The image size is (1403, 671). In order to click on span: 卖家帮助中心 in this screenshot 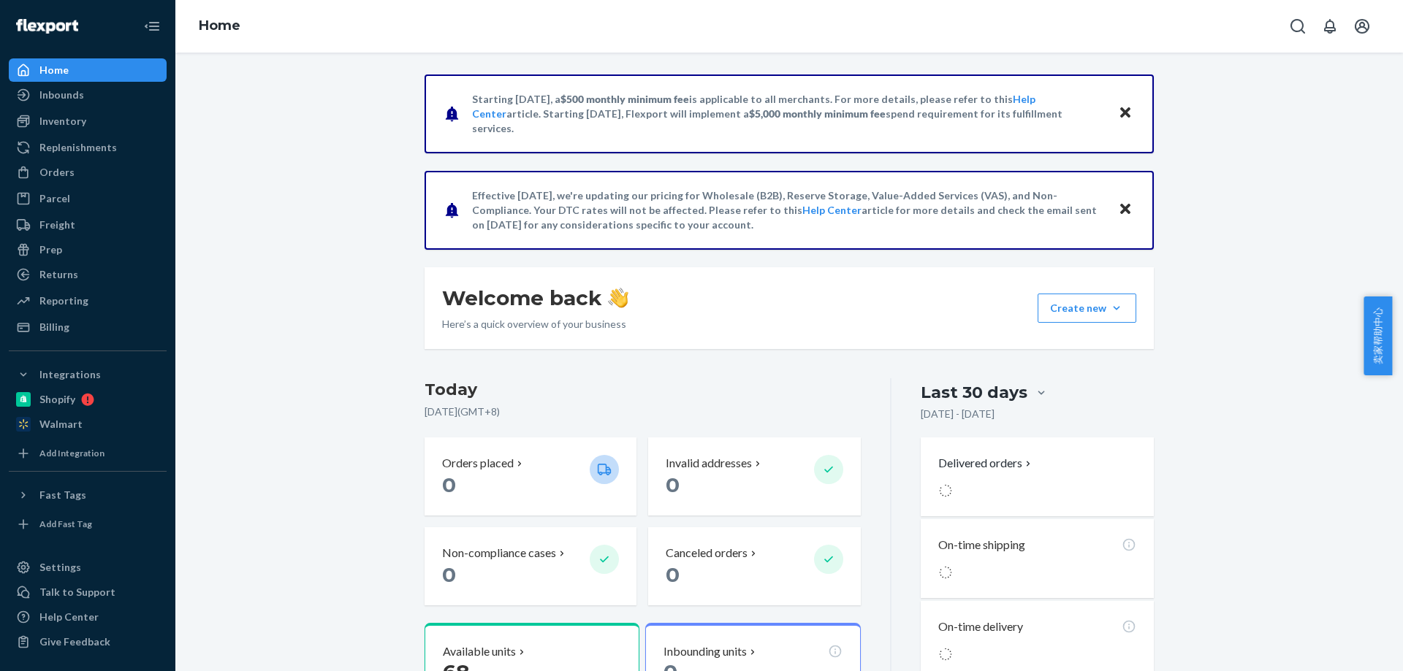, I will do `click(1377, 336)`.